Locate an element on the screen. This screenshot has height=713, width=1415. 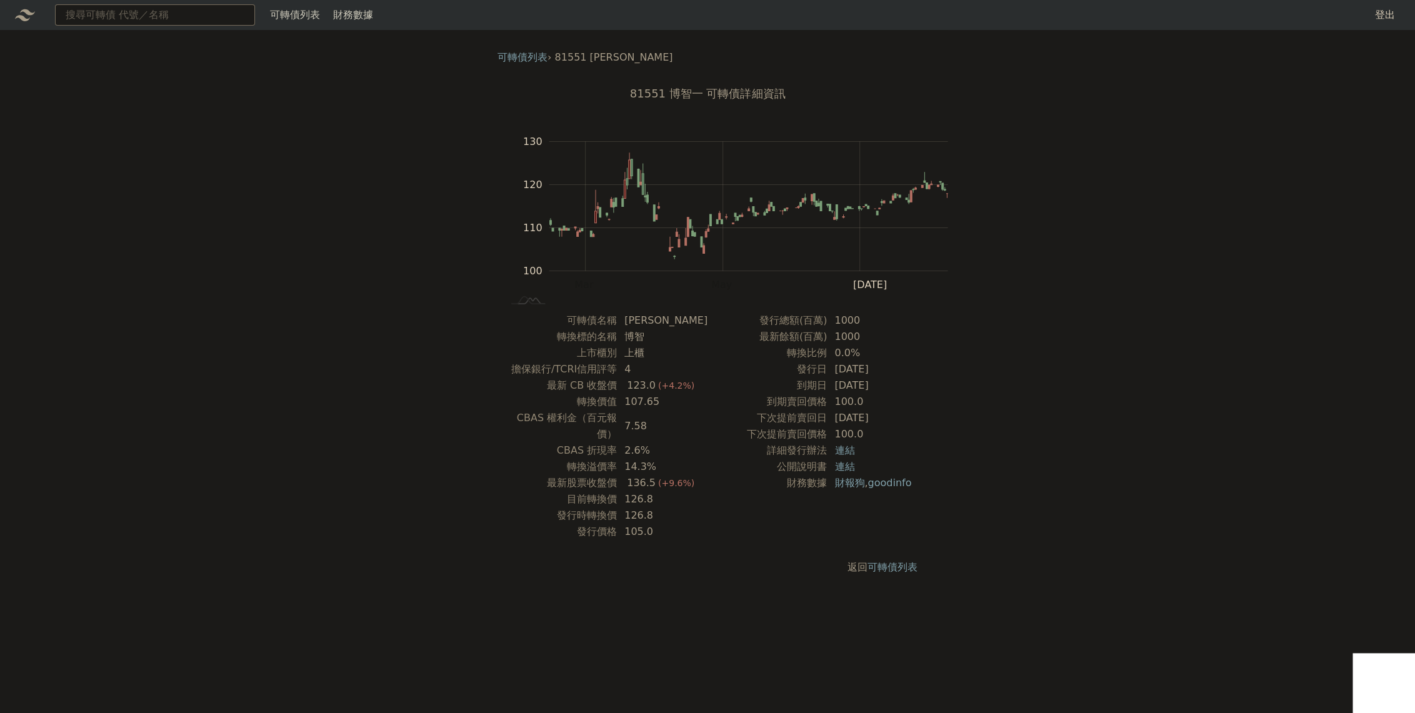
tspan: May is located at coordinates (721, 284).